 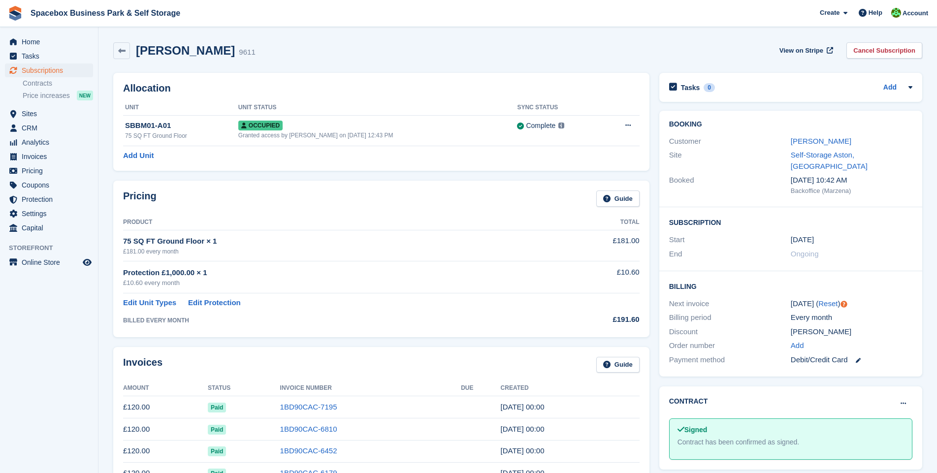 What do you see at coordinates (730, 254) in the screenshot?
I see `div: End` at bounding box center [730, 254].